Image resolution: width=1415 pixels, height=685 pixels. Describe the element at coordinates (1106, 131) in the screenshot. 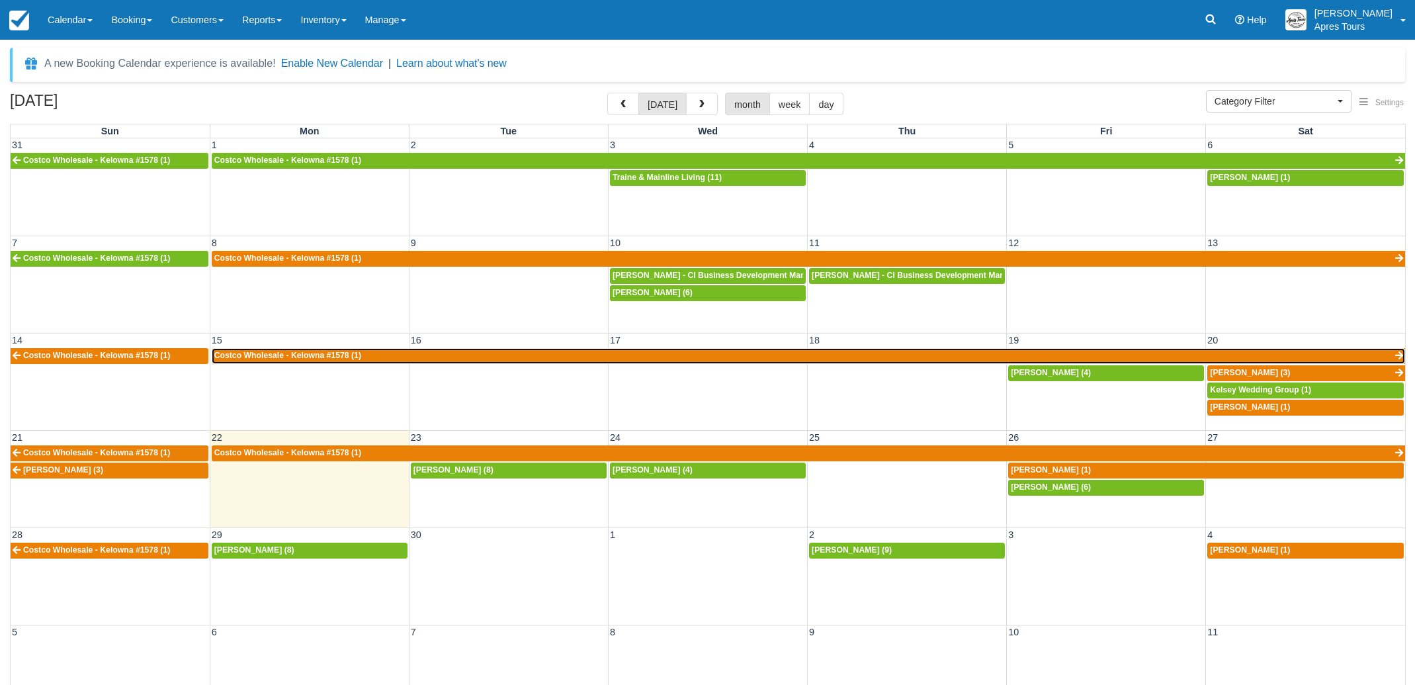

I see `span: Fri` at that location.